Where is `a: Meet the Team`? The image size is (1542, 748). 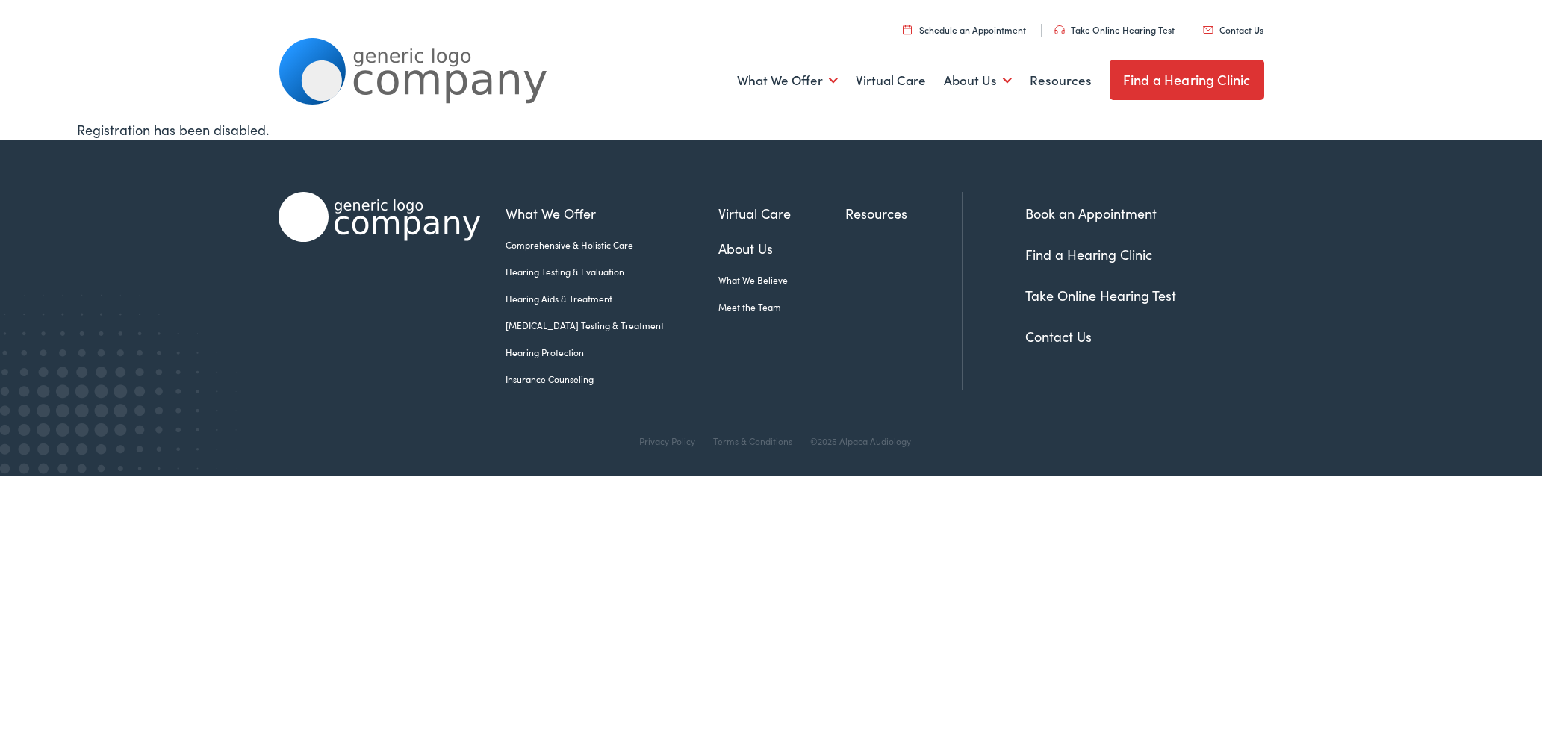
a: Meet the Team is located at coordinates (782, 307).